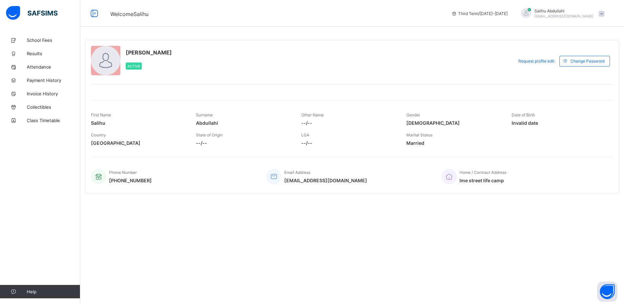  What do you see at coordinates (243, 123) in the screenshot?
I see `span: Abdullahi` at bounding box center [243, 123].